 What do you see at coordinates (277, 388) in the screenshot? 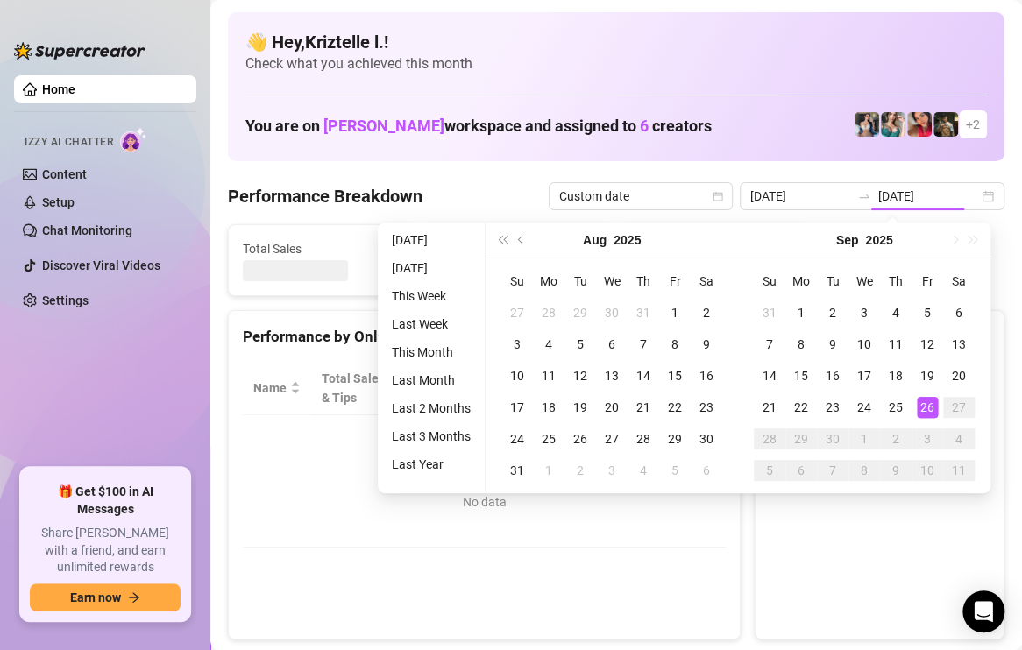
I see `th: Name` at bounding box center [277, 388].